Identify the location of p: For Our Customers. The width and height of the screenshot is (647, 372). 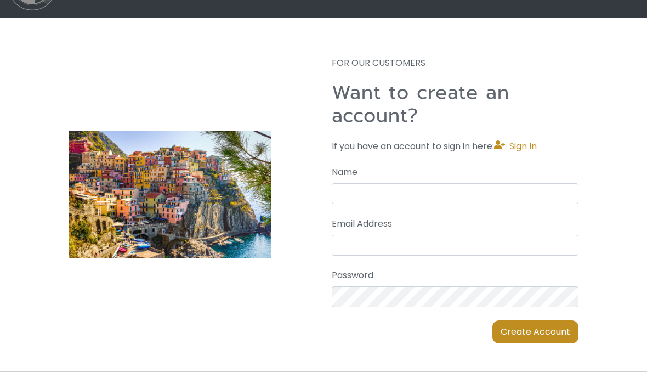
(455, 63).